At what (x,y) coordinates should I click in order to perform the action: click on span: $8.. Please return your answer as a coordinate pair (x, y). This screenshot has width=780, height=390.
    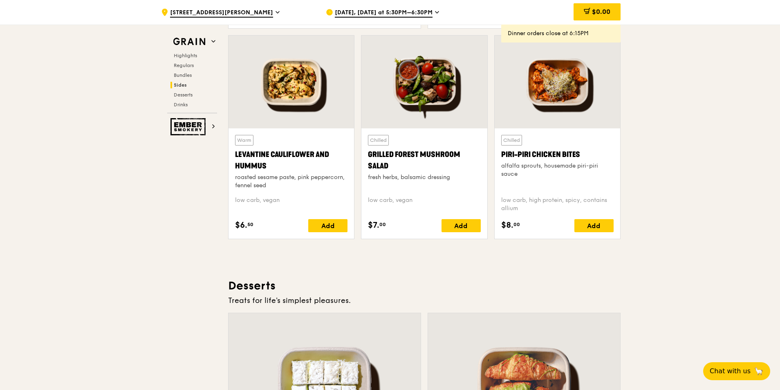
    Looking at the image, I should click on (508, 225).